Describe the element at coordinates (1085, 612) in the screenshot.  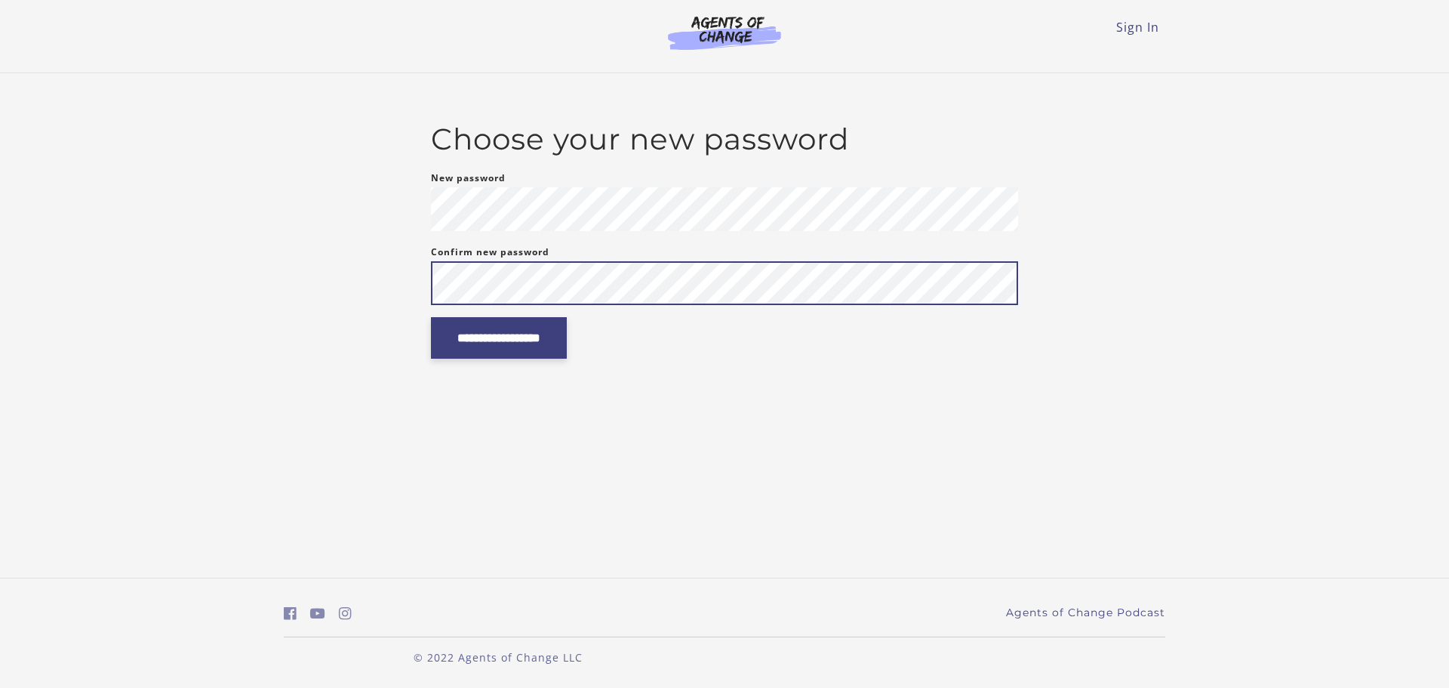
I see `a: Agents of Change Podcast` at that location.